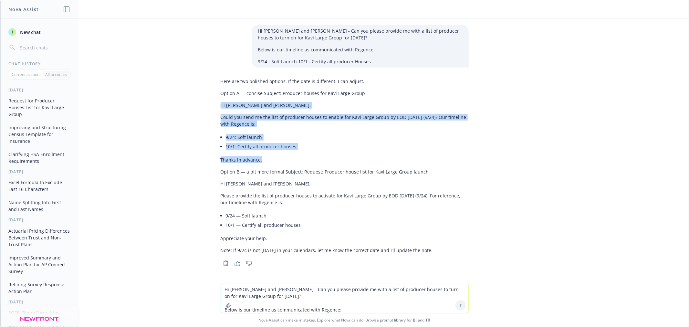  I want to click on li: 10/1: Certify all producer houses, so click(347, 146).